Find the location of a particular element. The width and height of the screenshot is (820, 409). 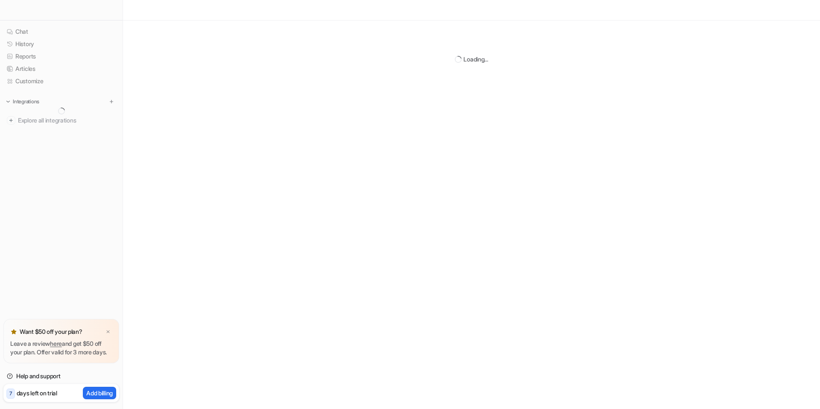

p: Want $50 off your plan? is located at coordinates (51, 332).